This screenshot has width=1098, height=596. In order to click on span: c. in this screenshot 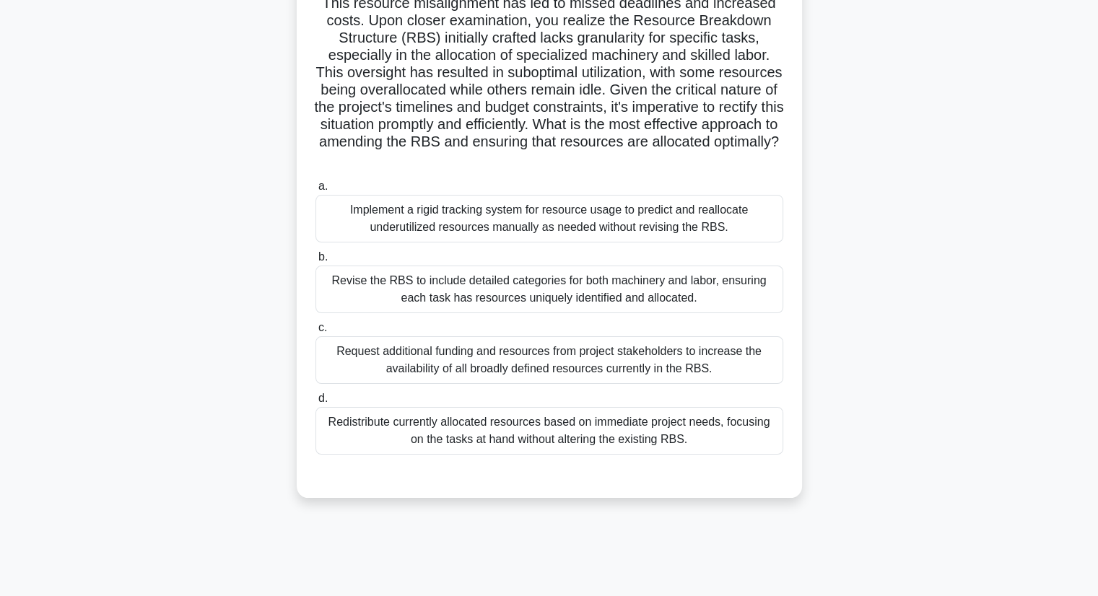, I will do `click(323, 327)`.